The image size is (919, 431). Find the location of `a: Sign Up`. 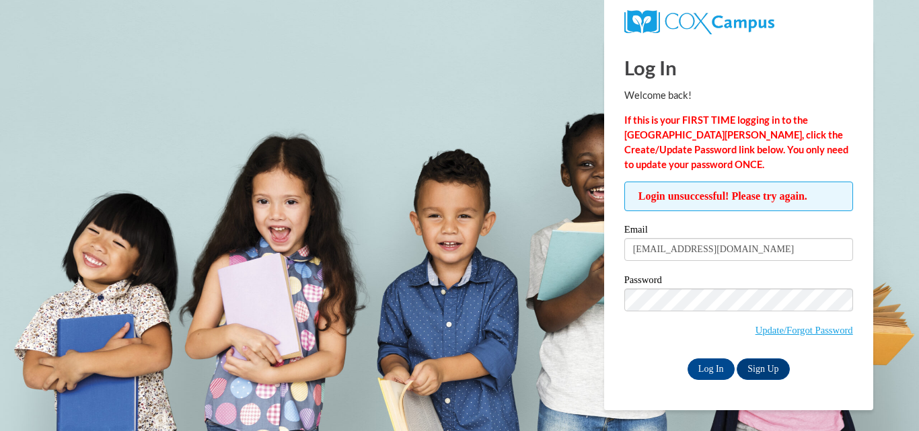

a: Sign Up is located at coordinates (763, 369).